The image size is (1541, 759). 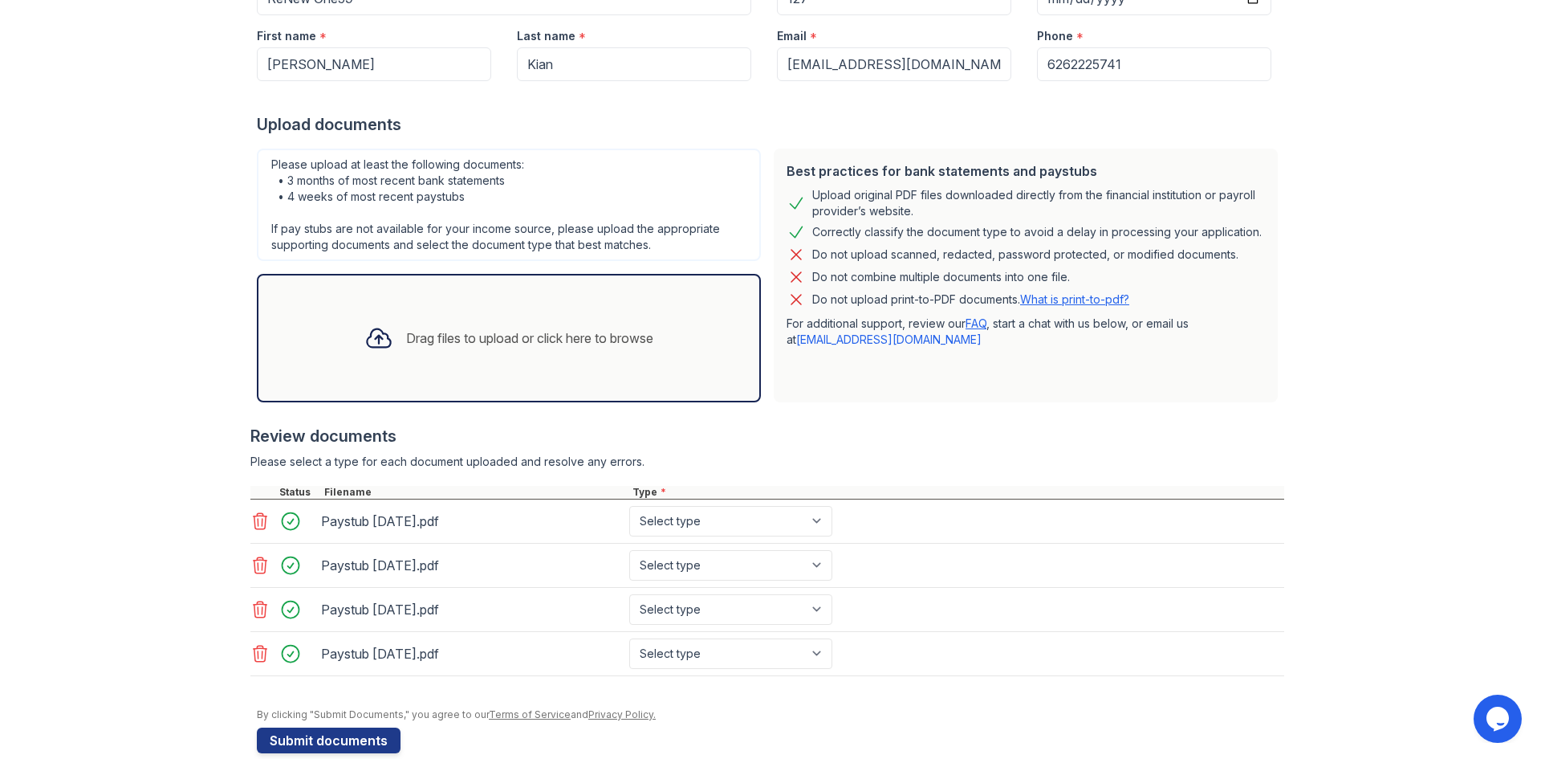 What do you see at coordinates (530, 338) in the screenshot?
I see `div: Drag files to upload or click here to browse` at bounding box center [530, 338].